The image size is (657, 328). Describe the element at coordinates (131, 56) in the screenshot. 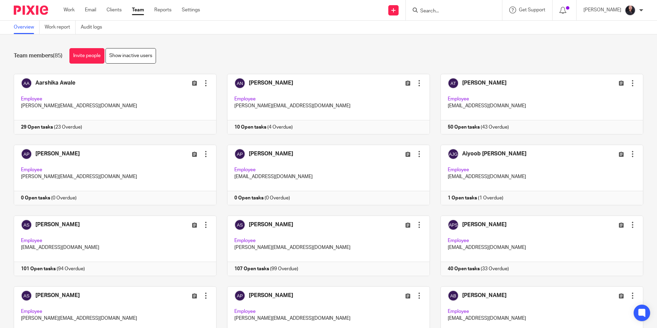

I see `a: Show inactive users` at that location.